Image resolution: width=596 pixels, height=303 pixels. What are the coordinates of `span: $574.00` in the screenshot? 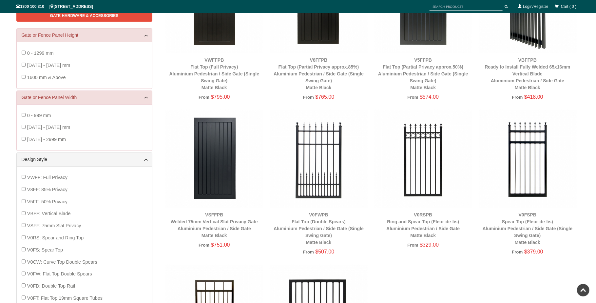 It's located at (429, 97).